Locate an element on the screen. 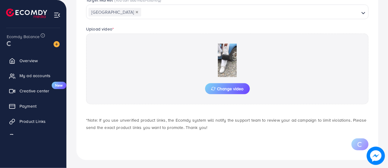 The width and height of the screenshot is (388, 168). p: *Note: If you use unverified product links, the Ecomdy system will notify the support team to rev... is located at coordinates (227, 123).